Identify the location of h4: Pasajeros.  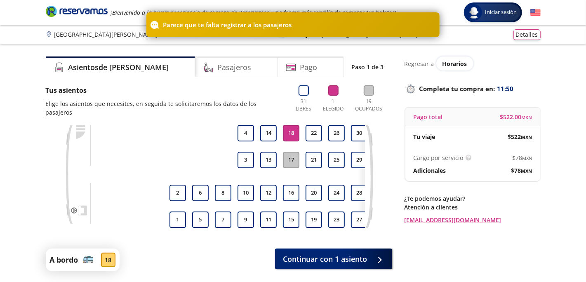
(235, 67).